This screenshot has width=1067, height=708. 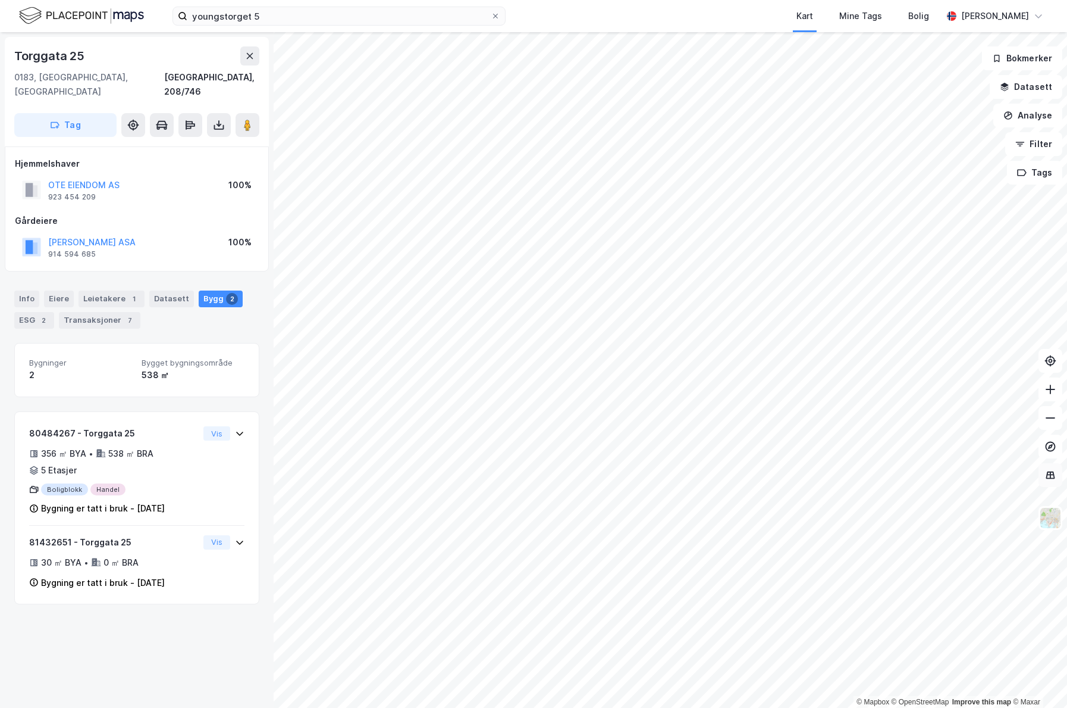 I want to click on div: Torggata 25, so click(x=51, y=56).